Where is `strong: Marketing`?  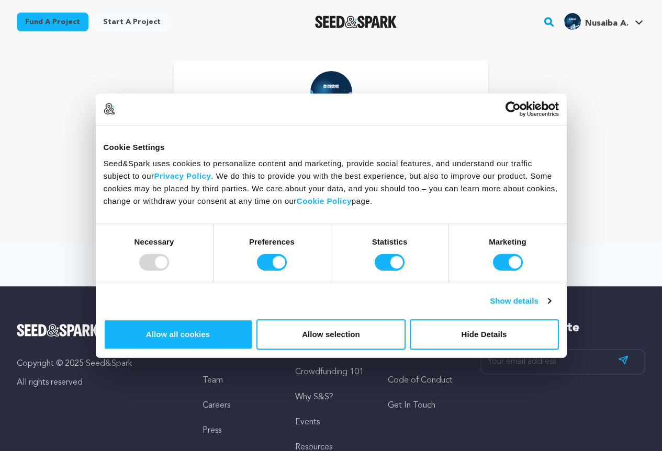
strong: Marketing is located at coordinates (507, 242).